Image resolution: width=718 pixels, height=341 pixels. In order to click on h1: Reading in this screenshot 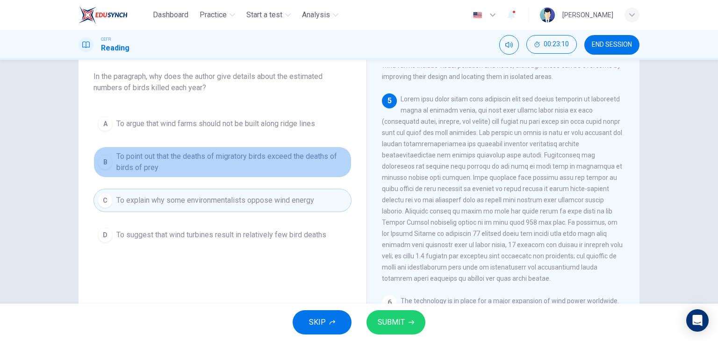, I will do `click(115, 48)`.